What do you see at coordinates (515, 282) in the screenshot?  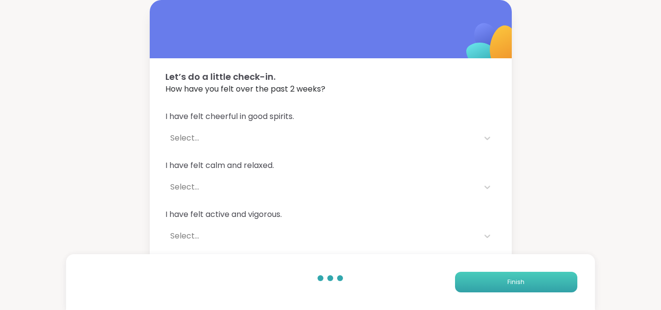 I see `span: Finish` at bounding box center [515, 282].